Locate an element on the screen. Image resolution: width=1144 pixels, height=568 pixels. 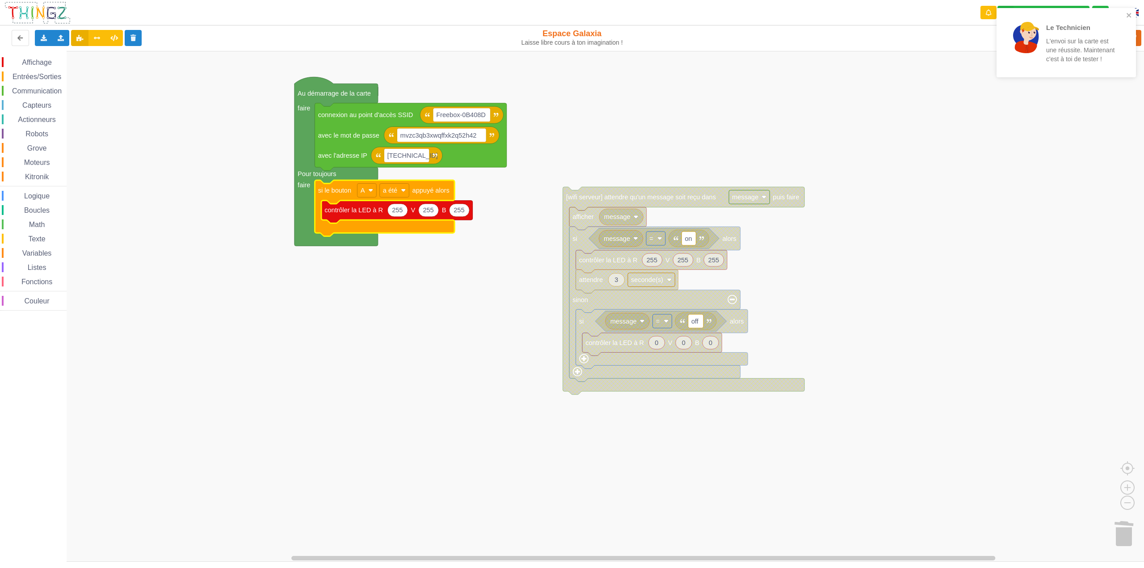
text: puis faire is located at coordinates (786, 197).